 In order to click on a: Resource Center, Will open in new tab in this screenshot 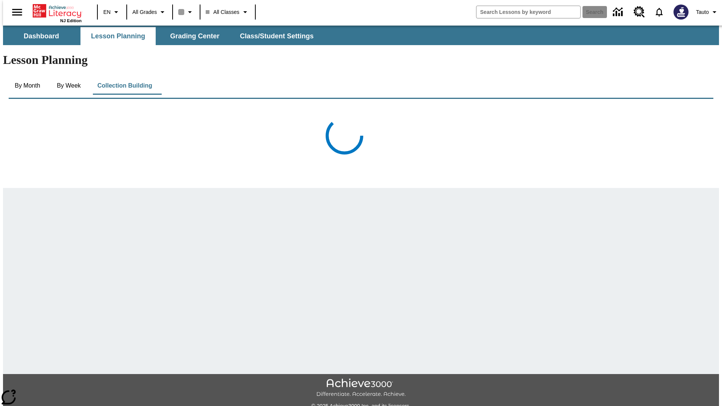, I will do `click(639, 12)`.